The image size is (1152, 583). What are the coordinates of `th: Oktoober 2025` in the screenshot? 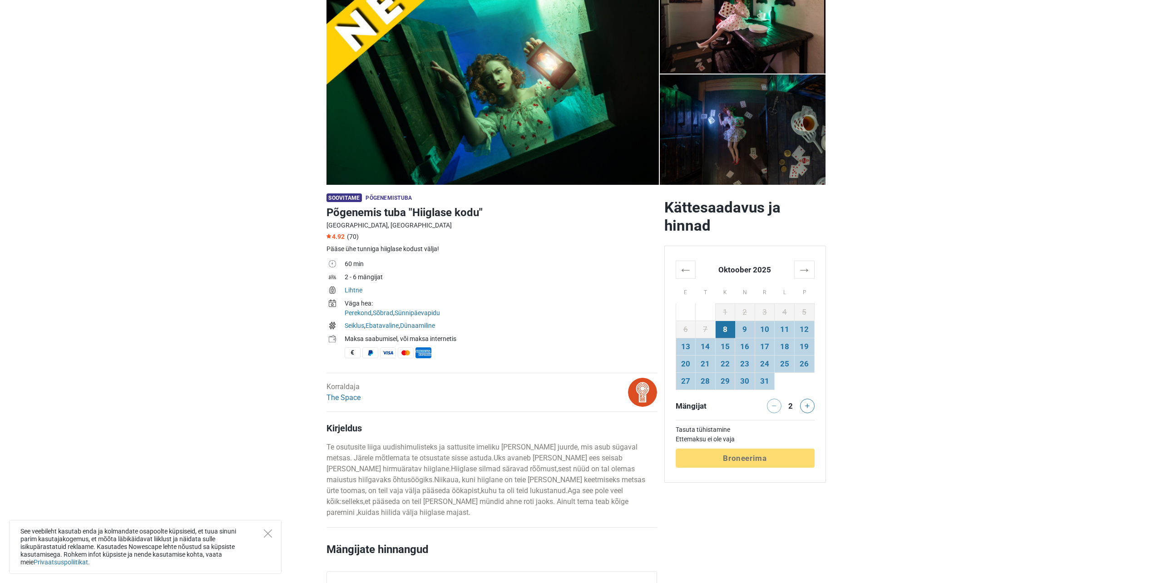 It's located at (745, 269).